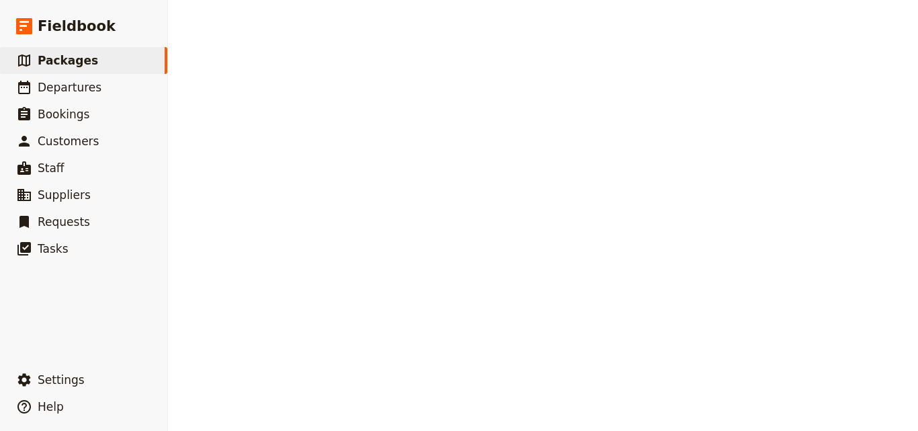 This screenshot has height=431, width=918. What do you see at coordinates (61, 380) in the screenshot?
I see `span: Settings` at bounding box center [61, 380].